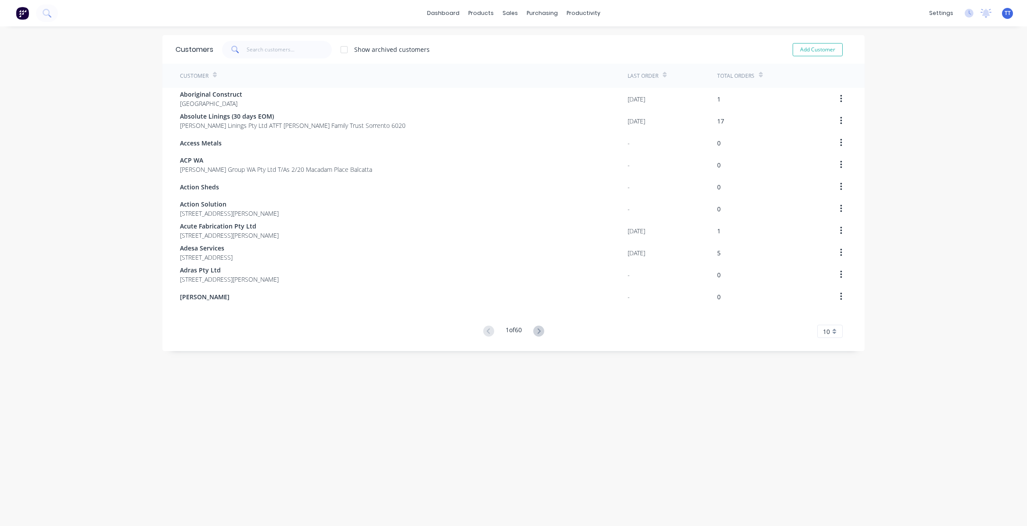  What do you see at coordinates (542, 13) in the screenshot?
I see `div: purchasing` at bounding box center [542, 13].